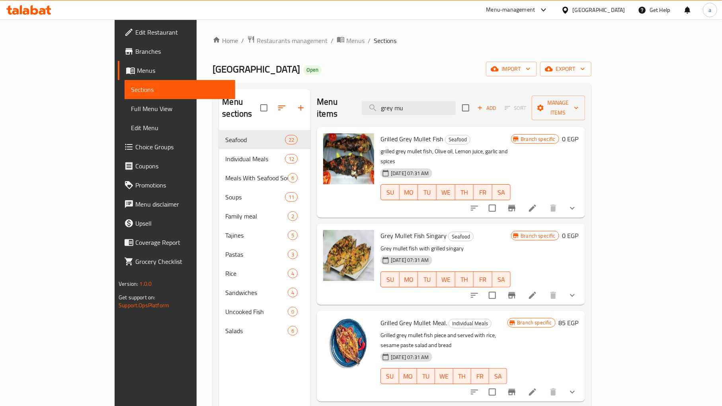 Image resolution: width=722 pixels, height=406 pixels. What do you see at coordinates (137, 297) in the screenshot?
I see `span: Get support on:` at bounding box center [137, 297].